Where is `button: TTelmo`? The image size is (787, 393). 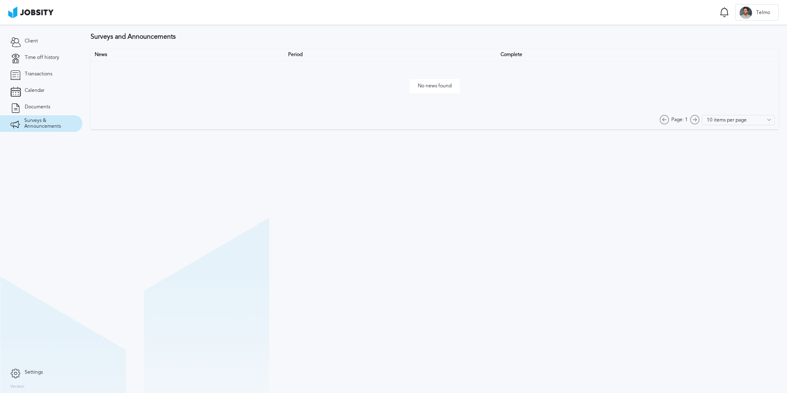 button: TTelmo is located at coordinates (757, 12).